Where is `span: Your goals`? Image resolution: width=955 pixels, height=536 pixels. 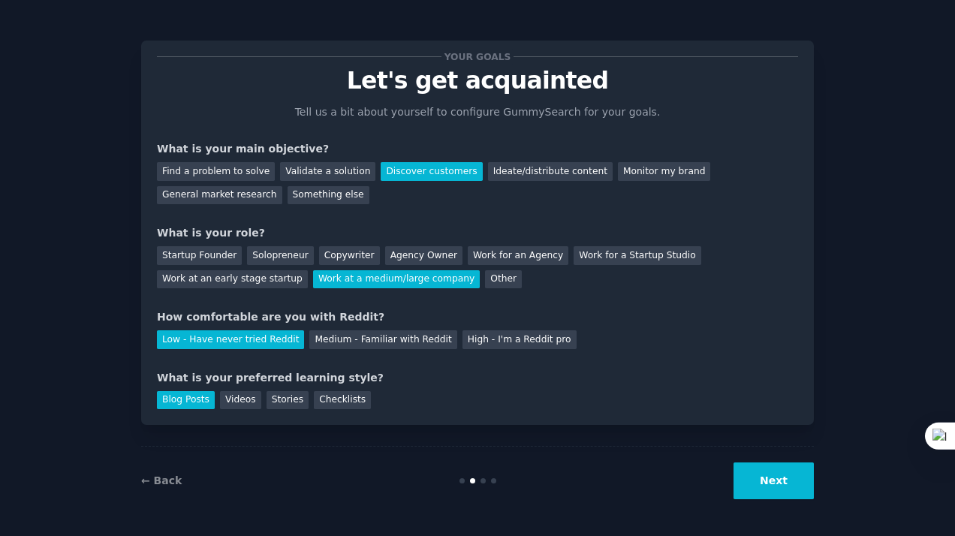 span: Your goals is located at coordinates (478, 56).